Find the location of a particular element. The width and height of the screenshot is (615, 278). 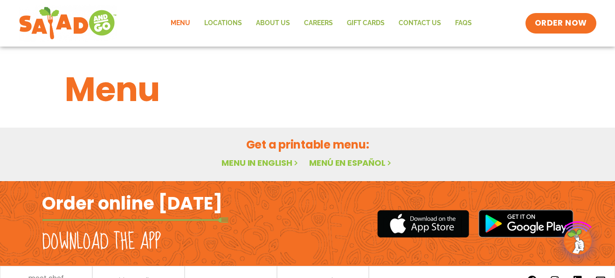

img: google_play is located at coordinates (526, 224).